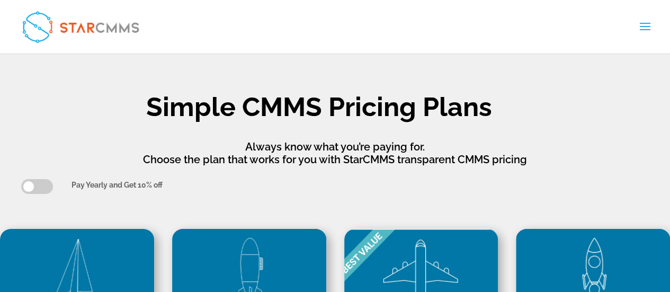 The image size is (670, 292). I want to click on div: أداة الدردشة, so click(582, 235).